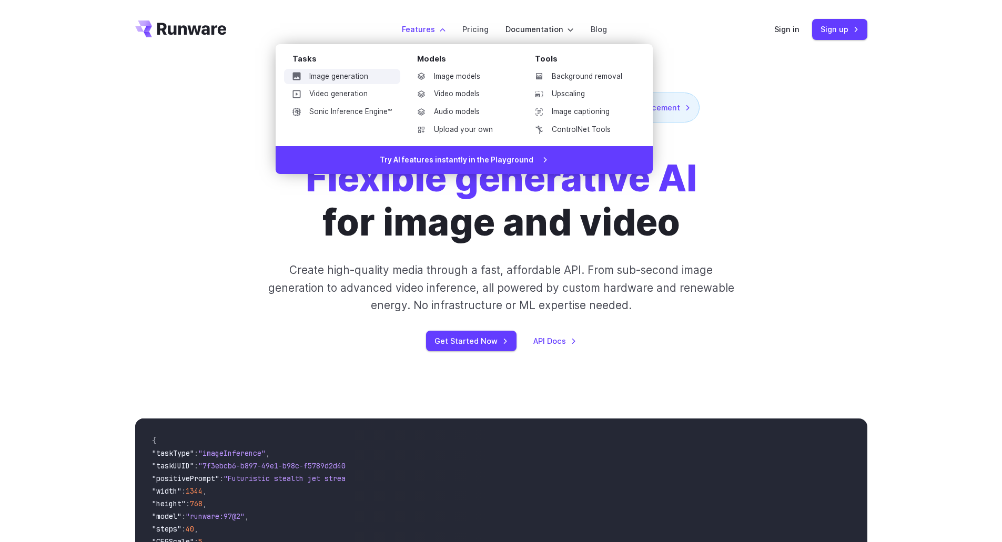 The image size is (1002, 542). What do you see at coordinates (598, 29) in the screenshot?
I see `a: Blog` at bounding box center [598, 29].